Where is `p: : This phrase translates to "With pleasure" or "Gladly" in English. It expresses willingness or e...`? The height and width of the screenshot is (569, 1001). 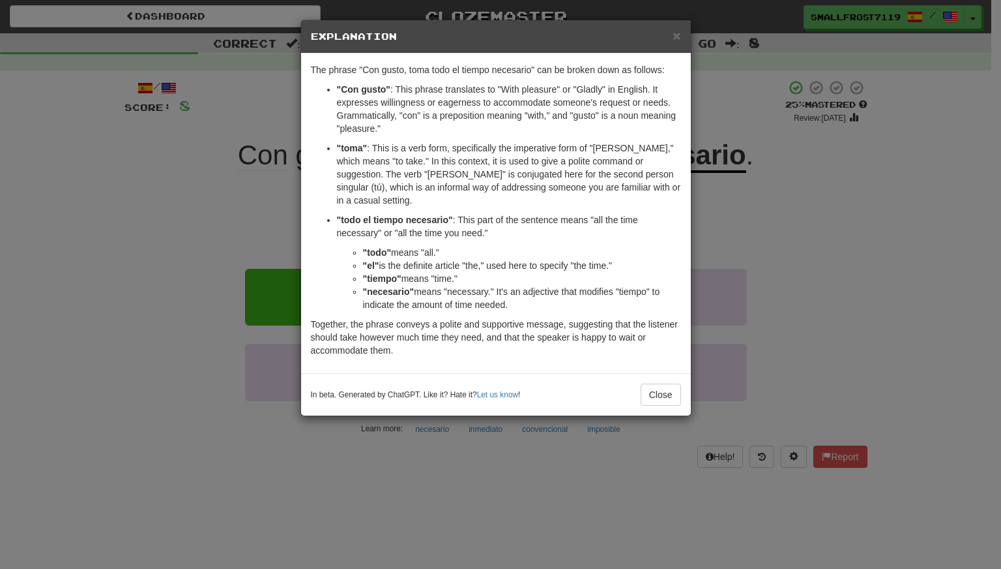 p: : This phrase translates to "With pleasure" or "Gladly" in English. It expresses willingness or e... is located at coordinates (509, 109).